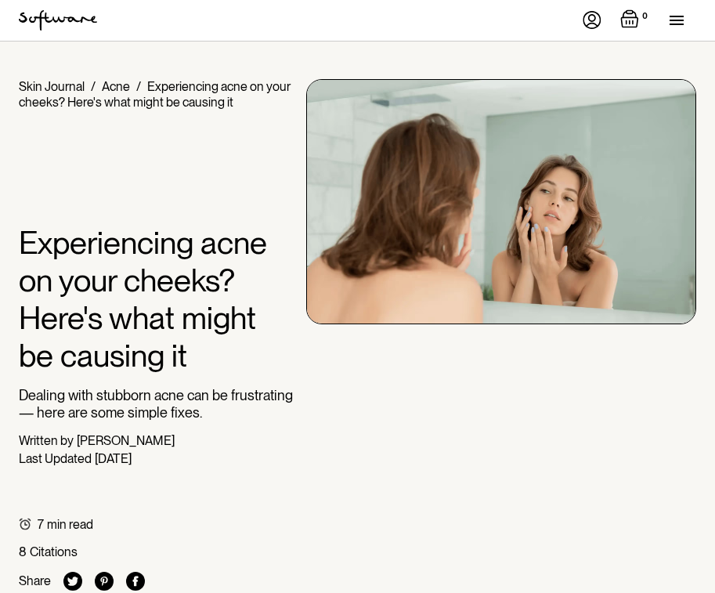  Describe the element at coordinates (41, 524) in the screenshot. I see `div: 7` at that location.